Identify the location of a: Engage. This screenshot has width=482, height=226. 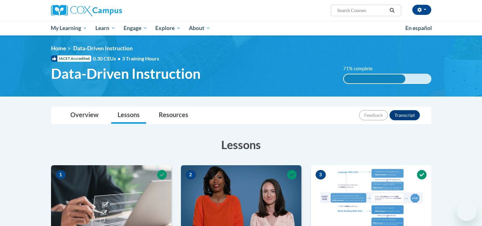
(135, 28).